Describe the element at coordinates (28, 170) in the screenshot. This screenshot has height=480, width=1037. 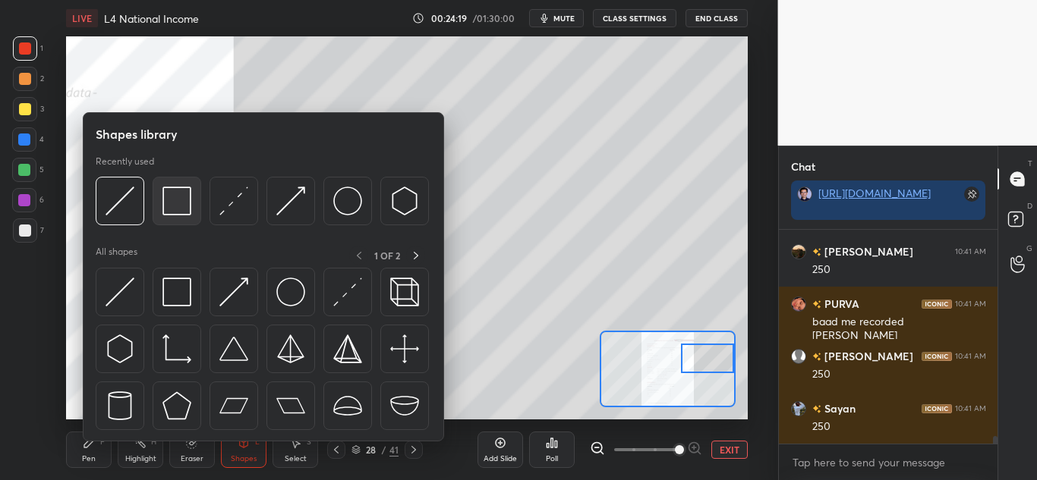
I see `div: 5` at that location.